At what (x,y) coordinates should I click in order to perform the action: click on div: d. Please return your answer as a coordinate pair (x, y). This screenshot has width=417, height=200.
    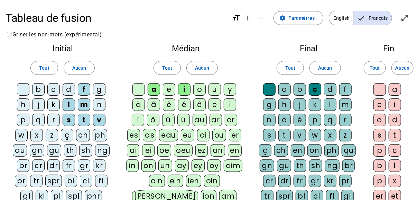
    Looking at the image, I should click on (395, 120).